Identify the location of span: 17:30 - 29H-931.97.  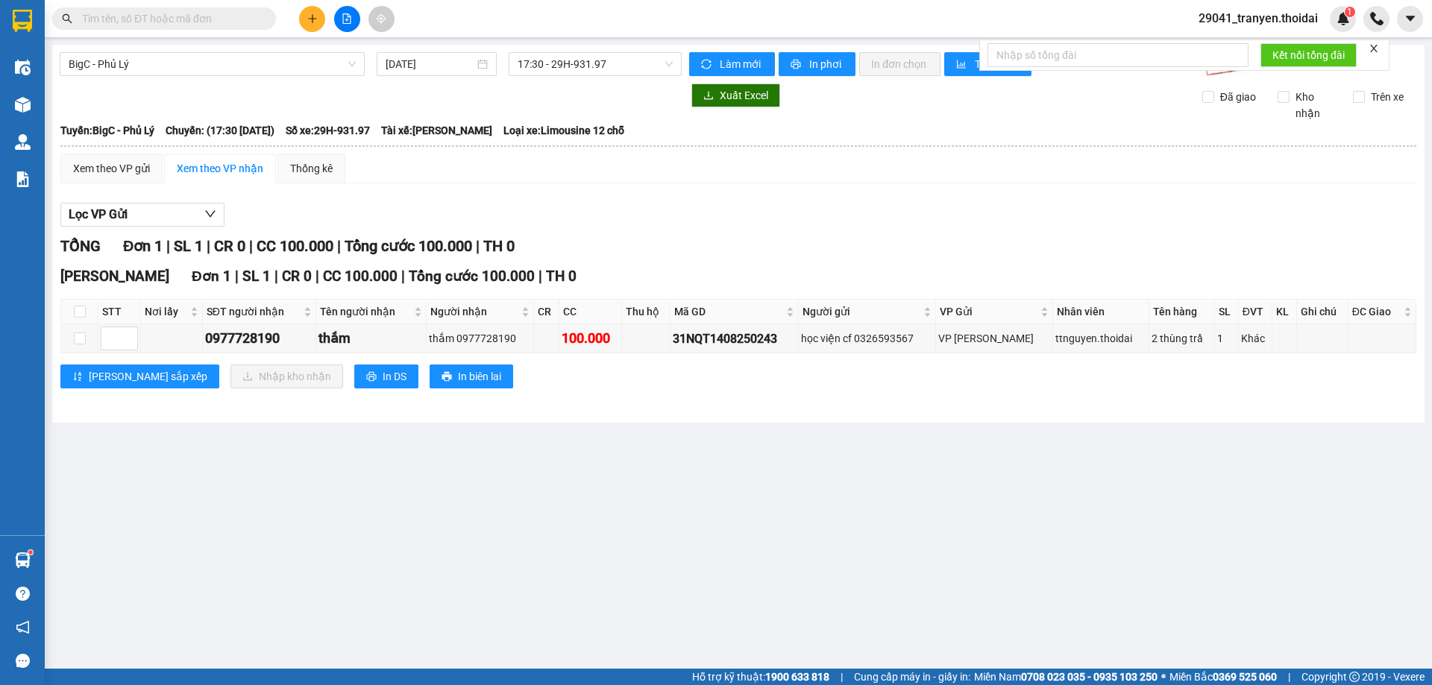
(595, 64).